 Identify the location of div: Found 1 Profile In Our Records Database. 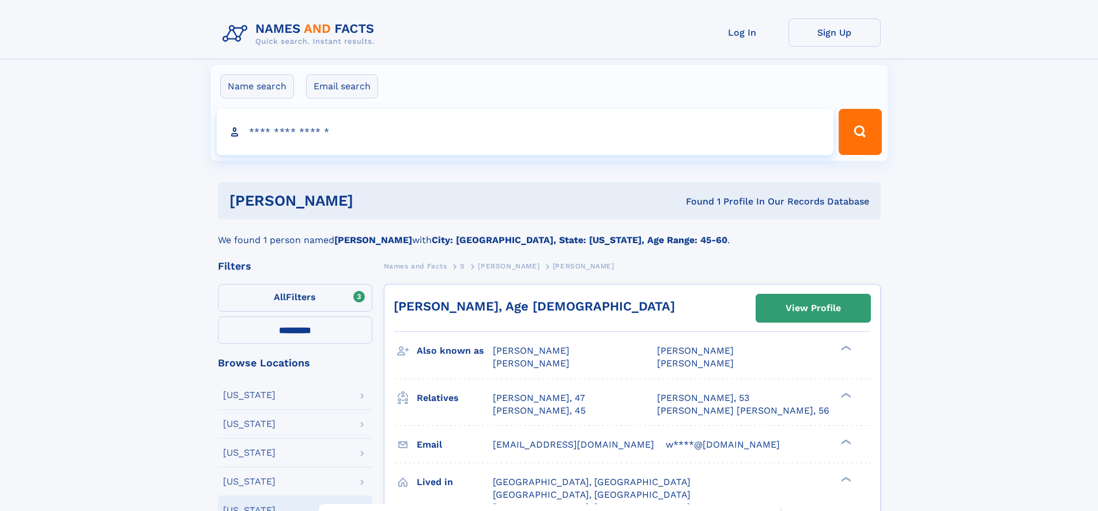
(694, 202).